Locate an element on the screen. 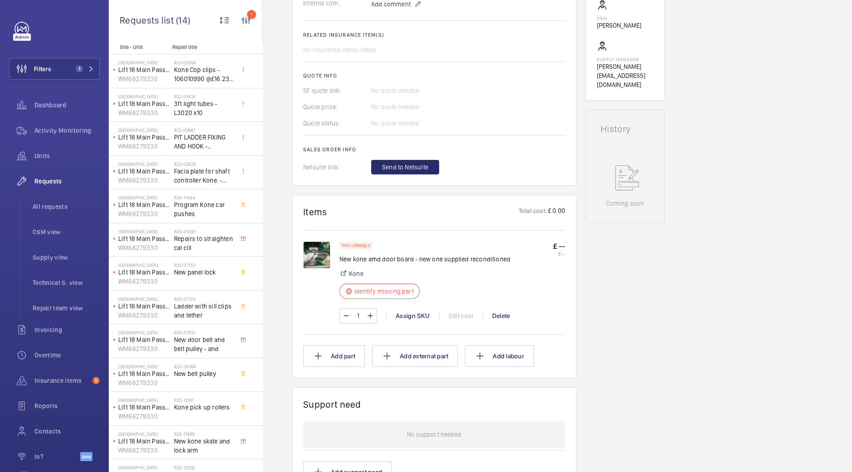 This screenshot has width=852, height=472. h2: R25-07153 is located at coordinates (204, 265).